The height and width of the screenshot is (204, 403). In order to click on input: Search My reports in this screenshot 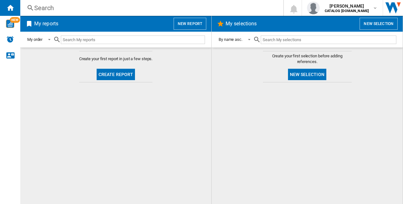, I will do `click(133, 40)`.